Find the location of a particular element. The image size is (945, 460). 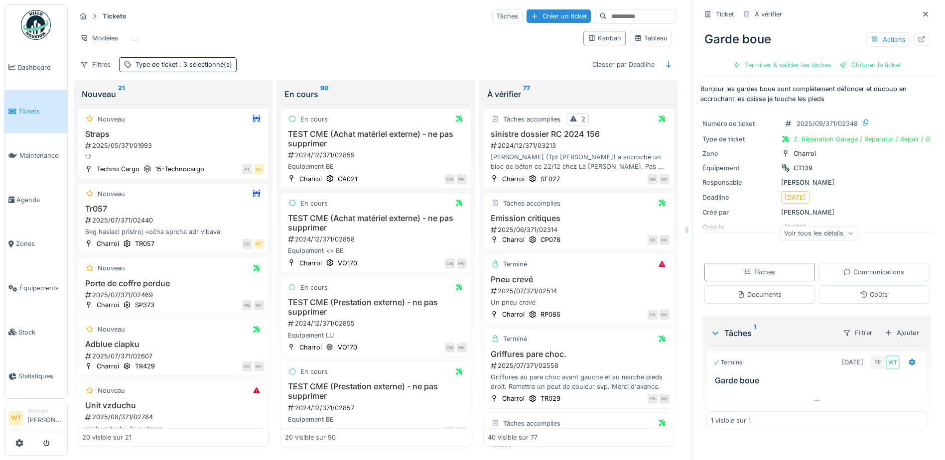

h3: Griffures pare choc. is located at coordinates (578, 354).